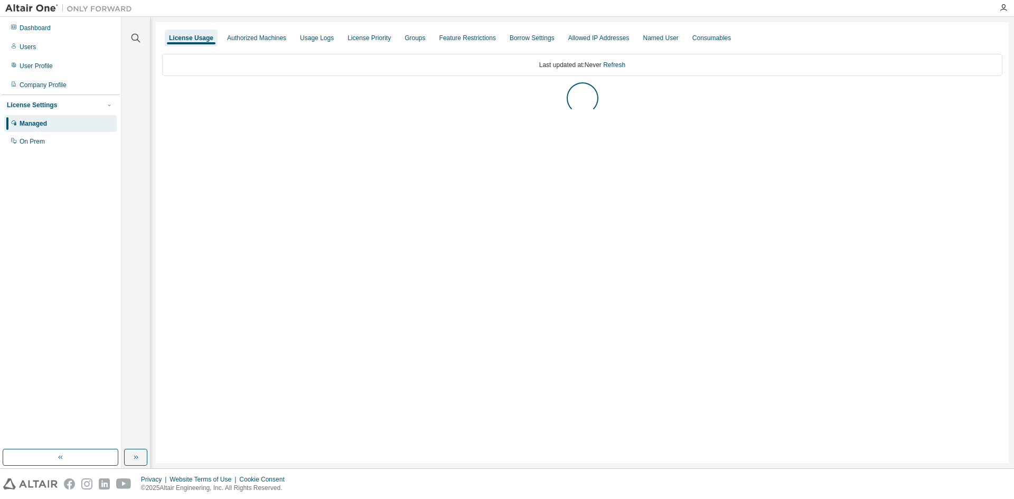 The image size is (1014, 499). I want to click on img: altair_logo.svg, so click(30, 484).